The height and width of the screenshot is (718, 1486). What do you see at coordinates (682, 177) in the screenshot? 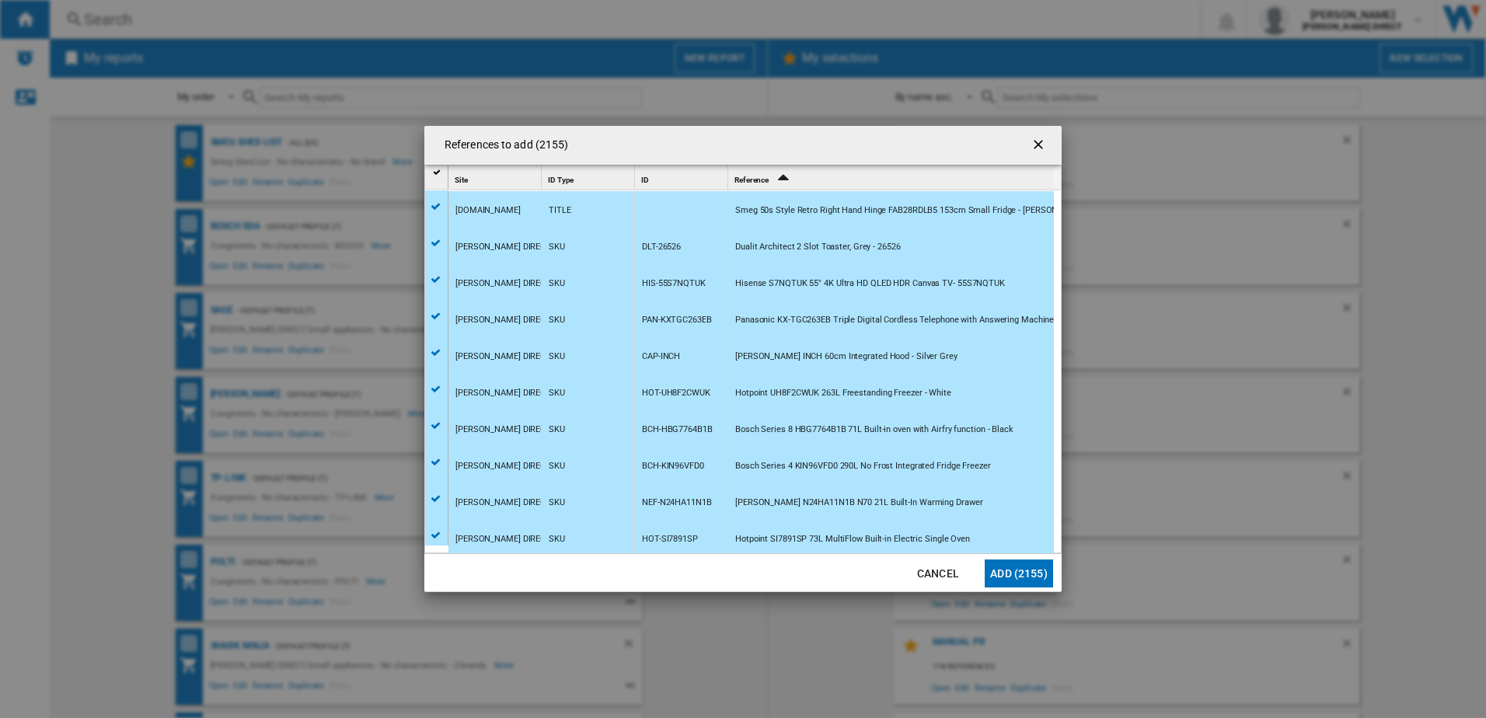
I see `div: ID Sort None` at bounding box center [682, 177].